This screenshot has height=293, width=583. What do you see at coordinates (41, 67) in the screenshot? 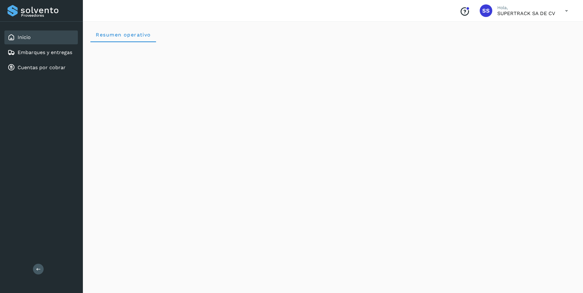
I see `a: Cuentas por cobrar` at bounding box center [41, 67].